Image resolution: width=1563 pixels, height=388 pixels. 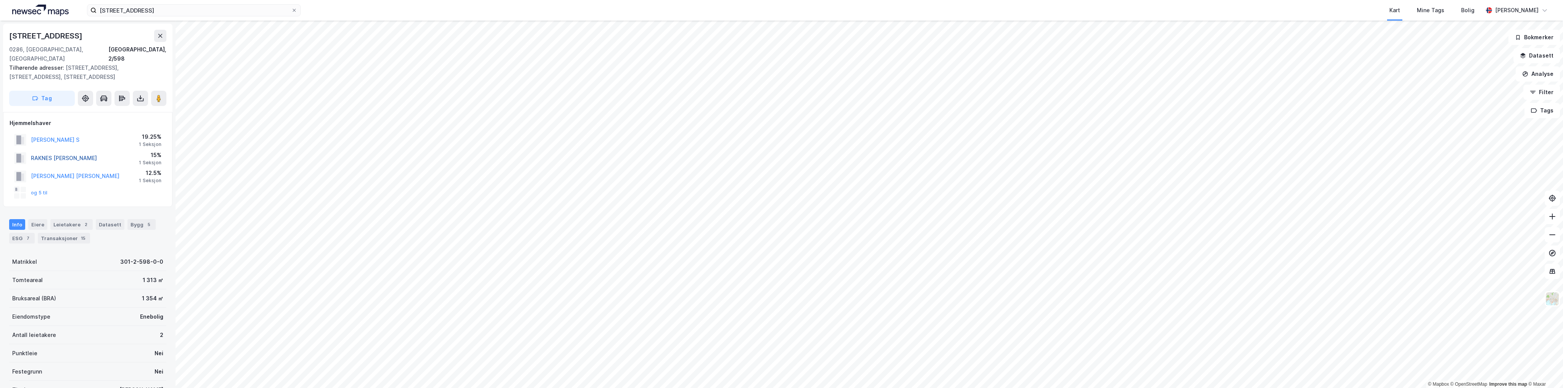 I want to click on div: 19.25%, so click(x=150, y=137).